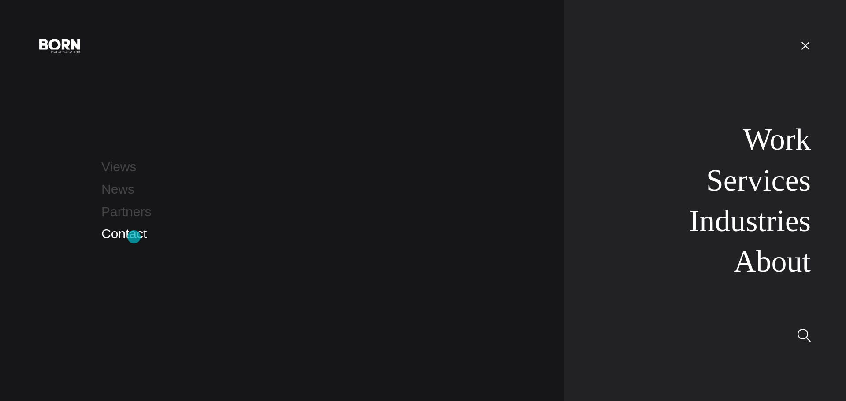 The width and height of the screenshot is (846, 401). What do you see at coordinates (119, 167) in the screenshot?
I see `a: Views` at bounding box center [119, 167].